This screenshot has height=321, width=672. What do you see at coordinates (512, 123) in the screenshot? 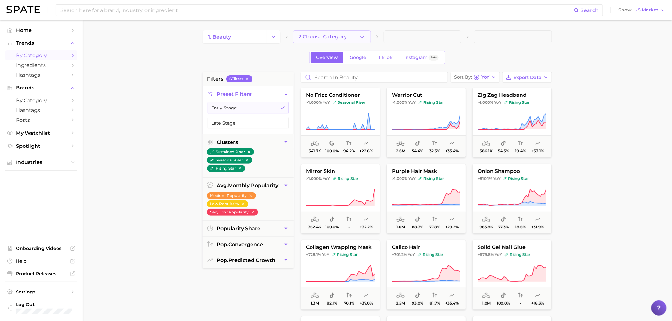
I see `button: zig zag headband>1,000% YoYrising starrising star386.1k54.5%19.4%+33.1%` at bounding box center [512, 123].